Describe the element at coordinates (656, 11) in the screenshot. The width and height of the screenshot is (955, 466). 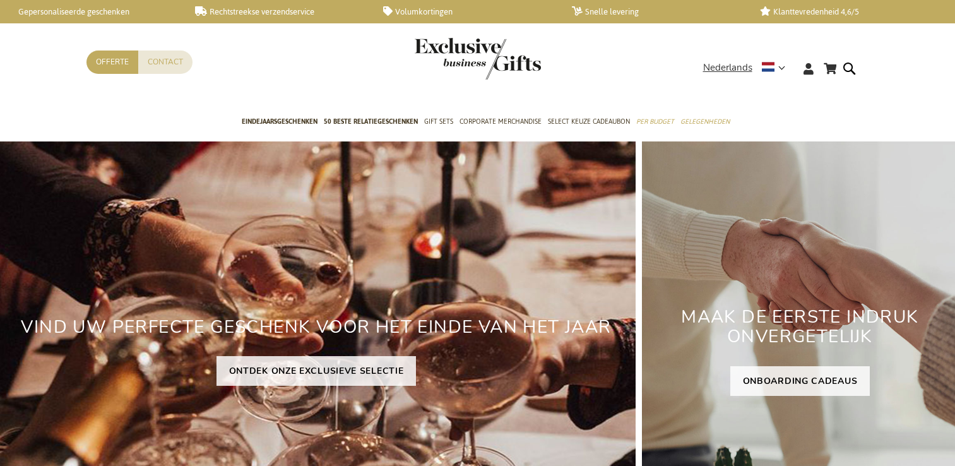
I see `a: Snelle levering` at that location.